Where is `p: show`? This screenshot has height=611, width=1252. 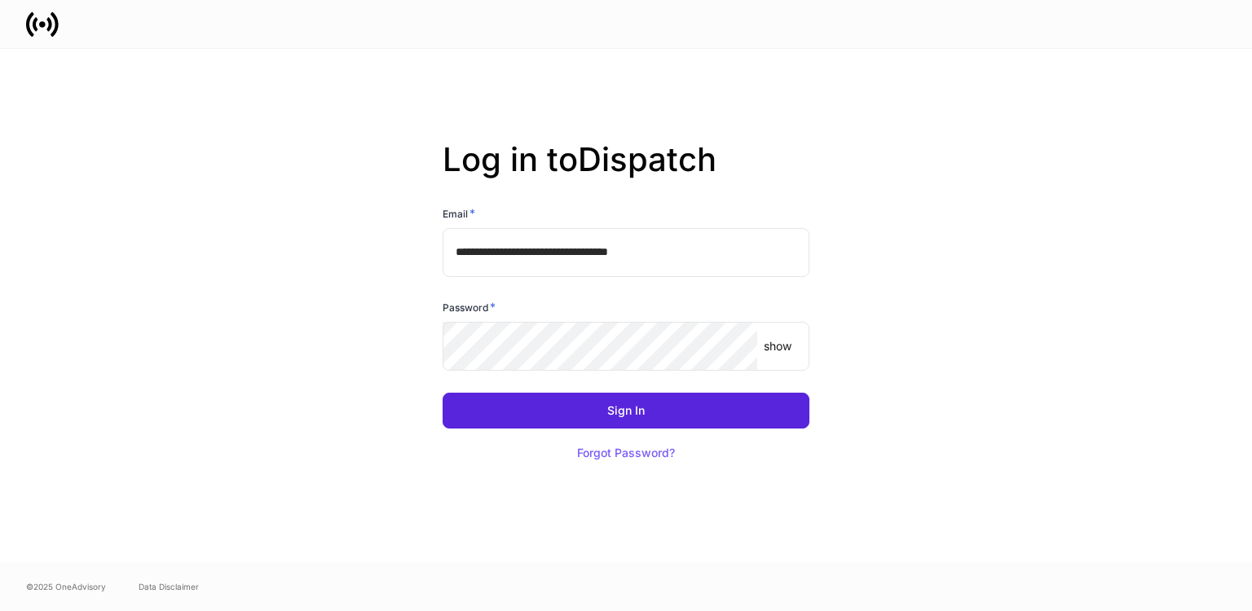 p: show is located at coordinates (778, 346).